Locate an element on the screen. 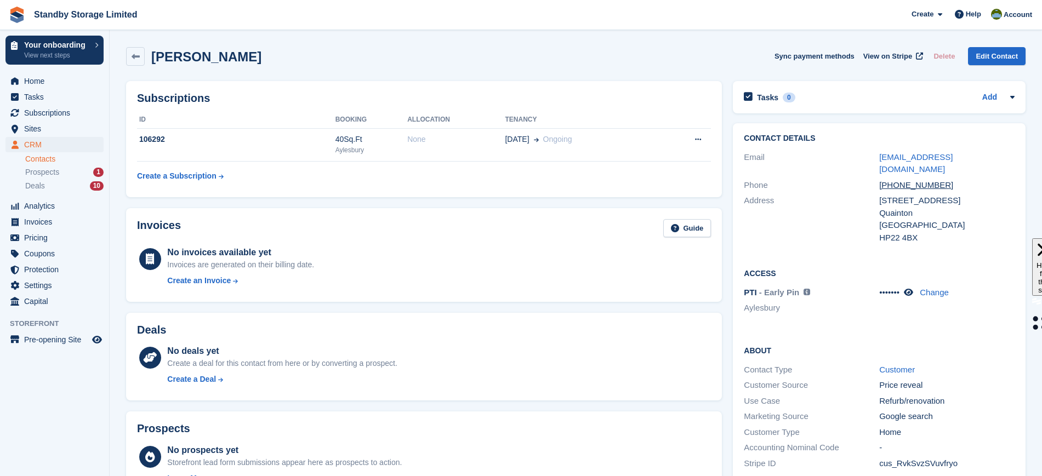 The height and width of the screenshot is (476, 1042). a: Guide is located at coordinates (687, 228).